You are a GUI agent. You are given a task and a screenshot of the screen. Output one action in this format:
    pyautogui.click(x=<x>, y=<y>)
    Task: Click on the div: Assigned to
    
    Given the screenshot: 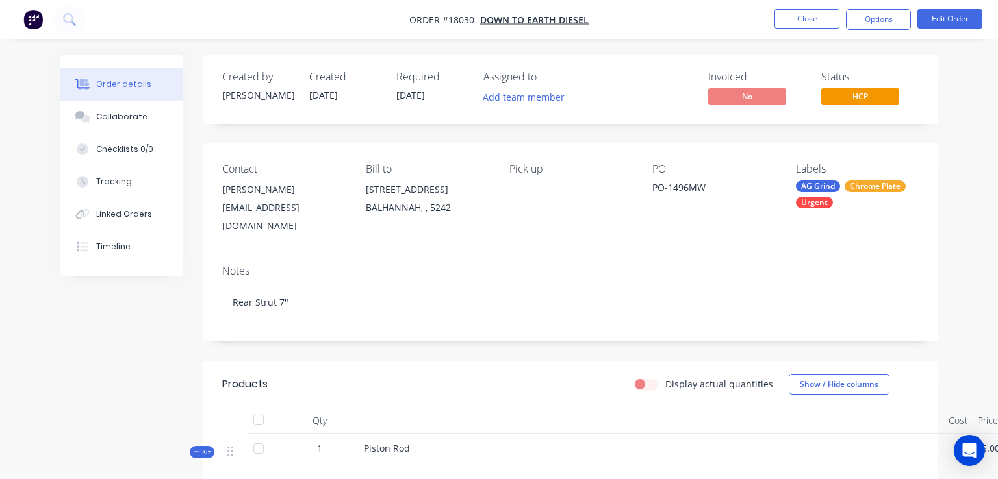 What is the action you would take?
    pyautogui.click(x=548, y=77)
    